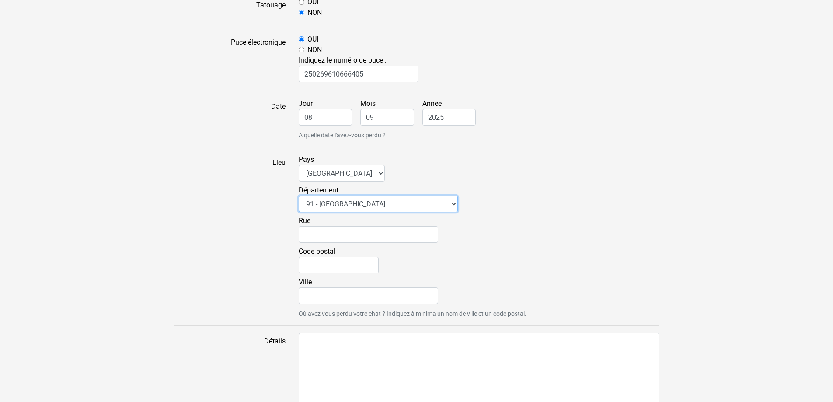 The image size is (833, 402). Describe the element at coordinates (449, 117) in the screenshot. I see `input: Année` at that location.